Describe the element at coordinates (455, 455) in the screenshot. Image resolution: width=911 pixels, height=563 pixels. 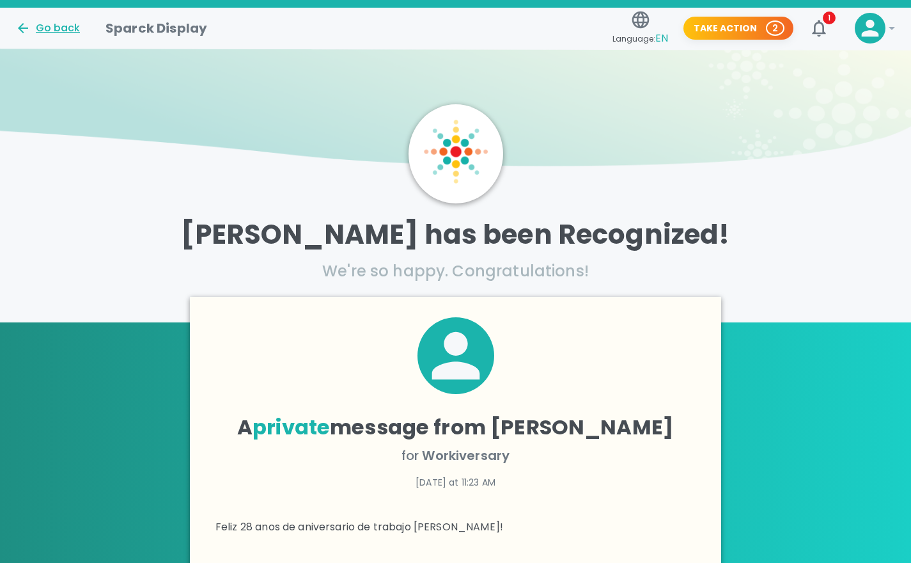
I see `p: for` at that location.